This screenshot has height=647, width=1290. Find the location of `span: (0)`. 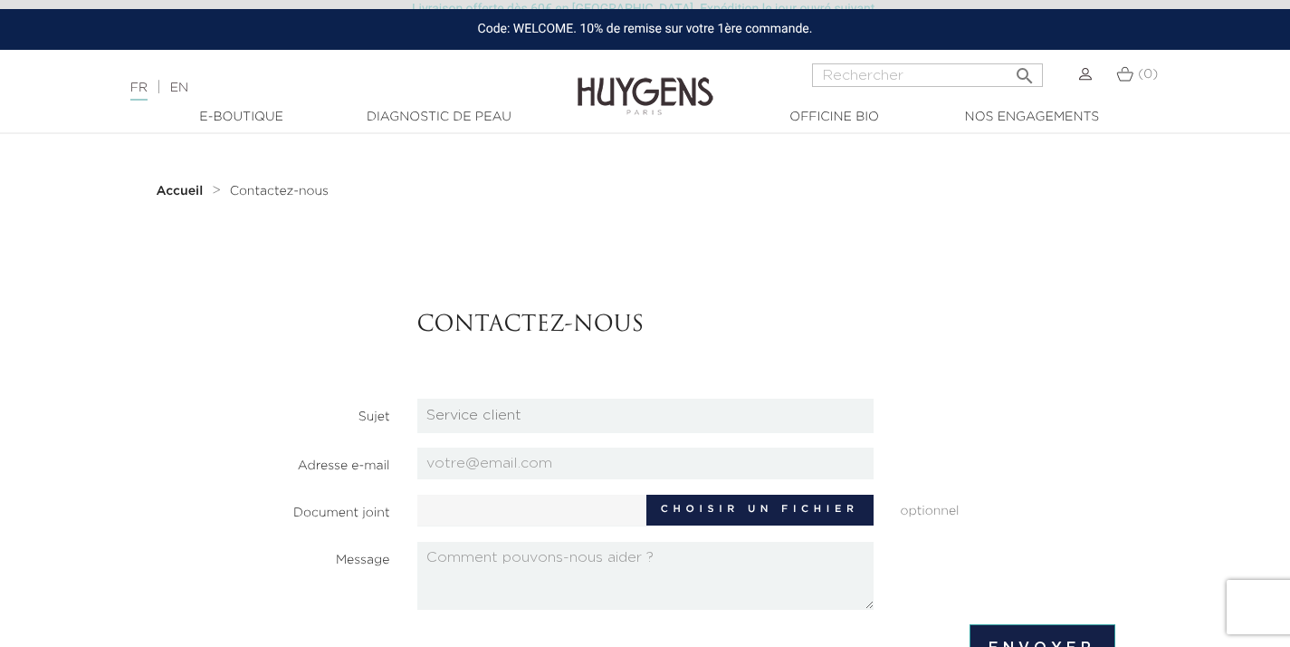

span: (0) is located at coordinates (1148, 74).